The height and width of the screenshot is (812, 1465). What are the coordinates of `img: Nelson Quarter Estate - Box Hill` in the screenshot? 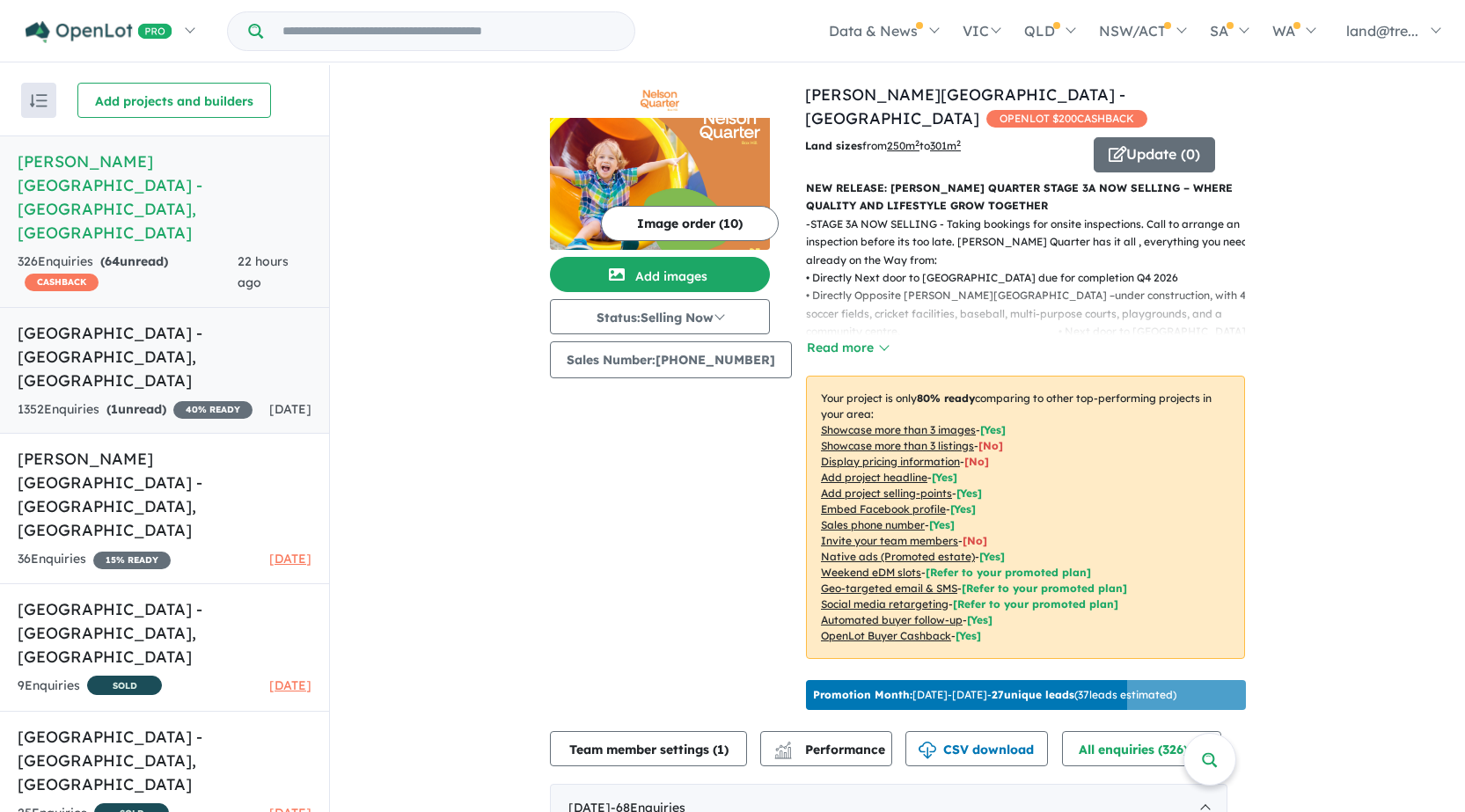 It's located at (660, 184).